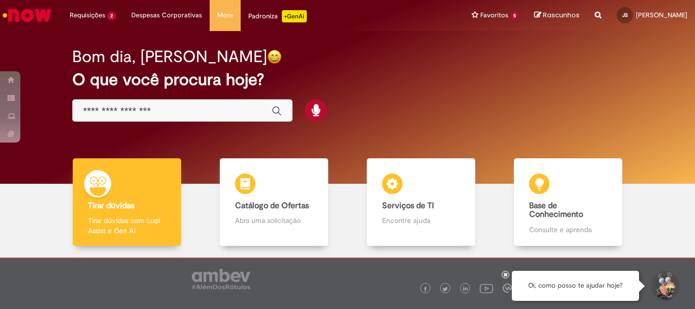  What do you see at coordinates (466, 289) in the screenshot?
I see `img: logo_footer_linkedin.png` at bounding box center [466, 289].